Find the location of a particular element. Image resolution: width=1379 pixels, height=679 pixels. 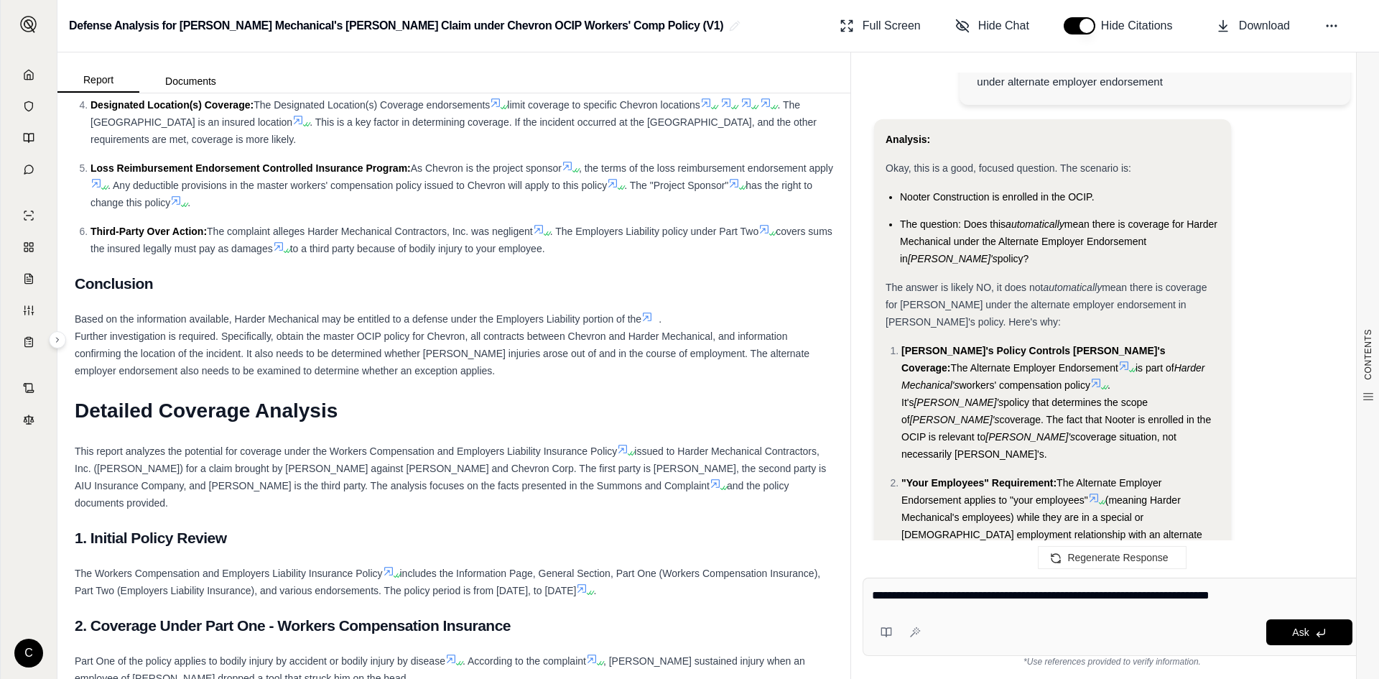

span: Regenerate Response is located at coordinates (1118, 557).